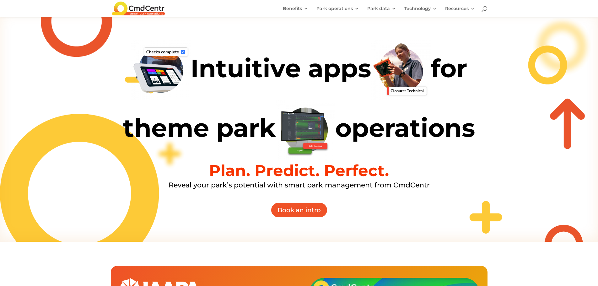 This screenshot has height=286, width=598. I want to click on h3: Reveal your park’s potential with smart park management from CmdCentr, so click(299, 187).